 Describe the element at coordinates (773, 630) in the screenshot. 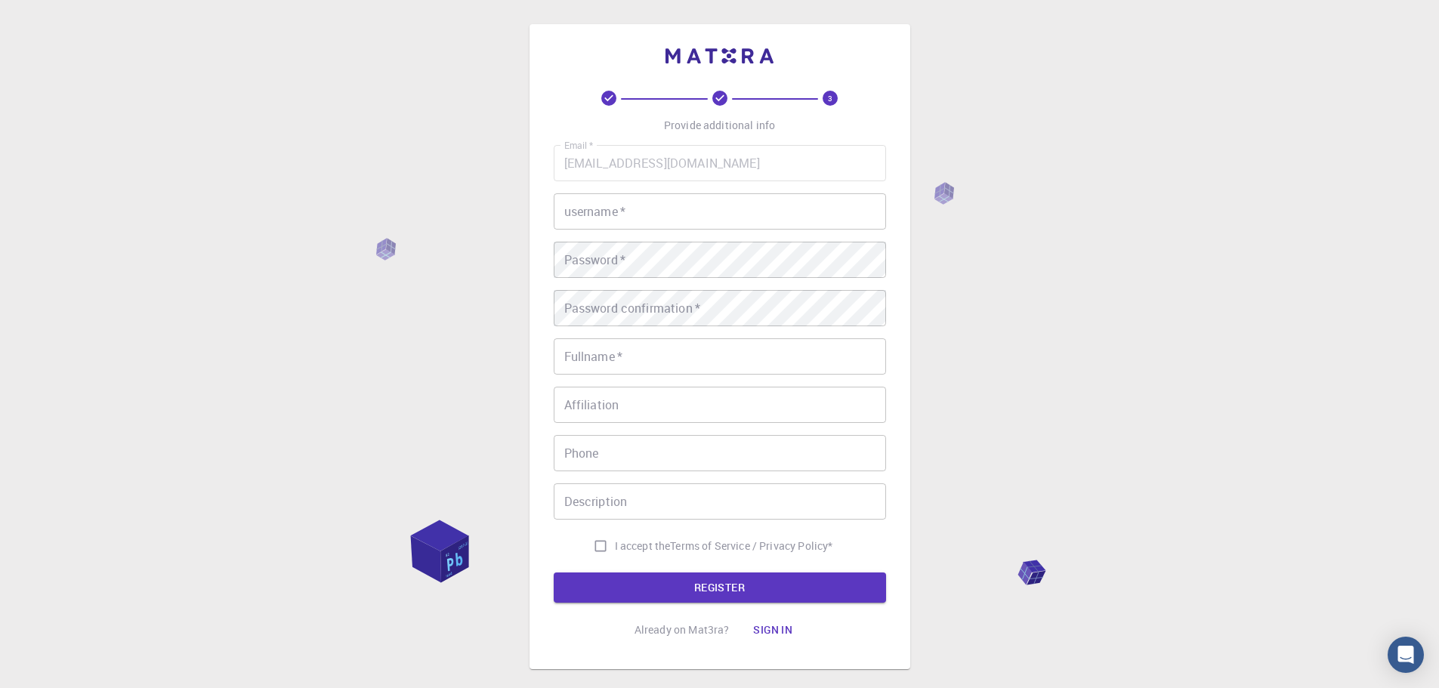

I see `a: Sign in` at that location.